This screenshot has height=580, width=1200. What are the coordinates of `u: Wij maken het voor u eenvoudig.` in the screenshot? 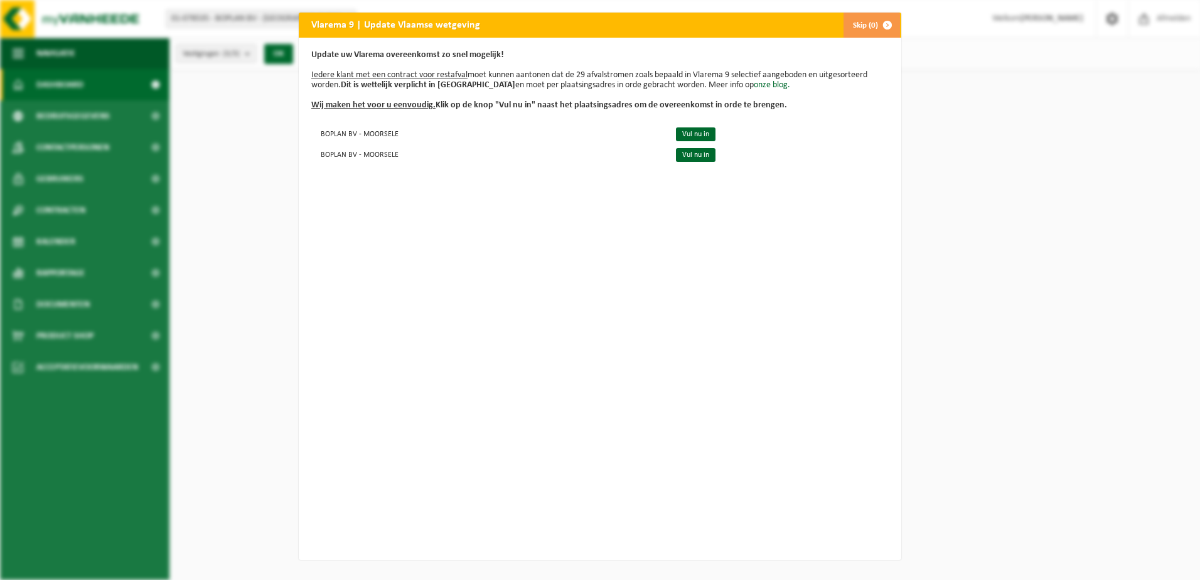 It's located at (373, 105).